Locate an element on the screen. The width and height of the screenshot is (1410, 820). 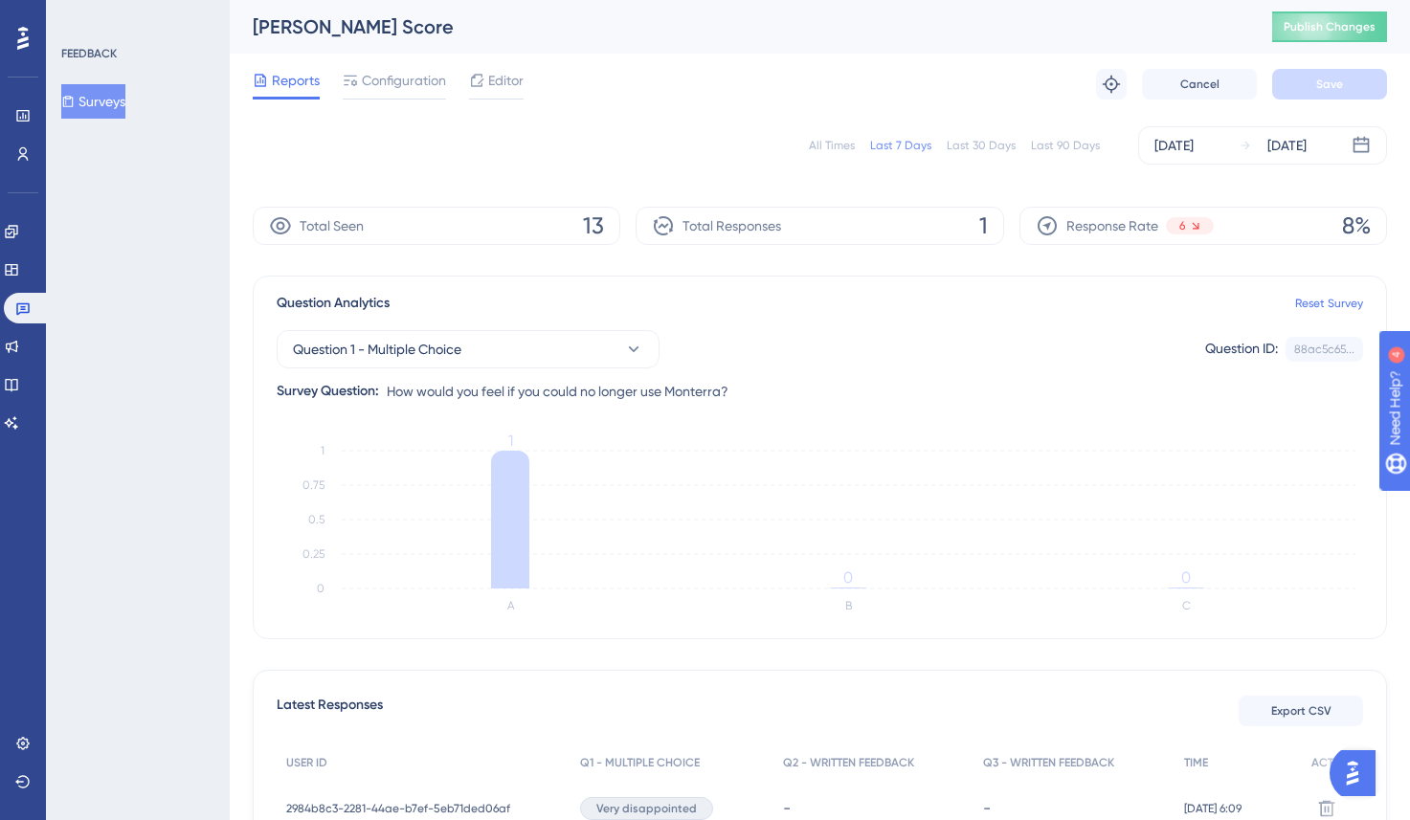
button: Export CSV is located at coordinates (1300, 711).